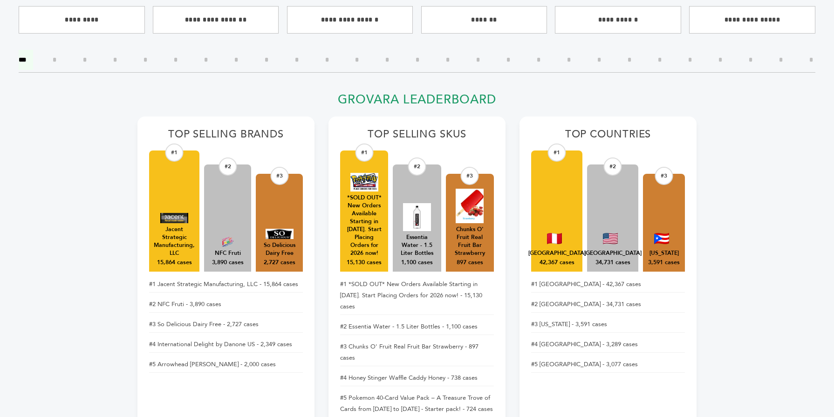  What do you see at coordinates (470, 241) in the screenshot?
I see `div: Chunks O' Fruit Real Fruit Bar Strawberry` at bounding box center [470, 241].